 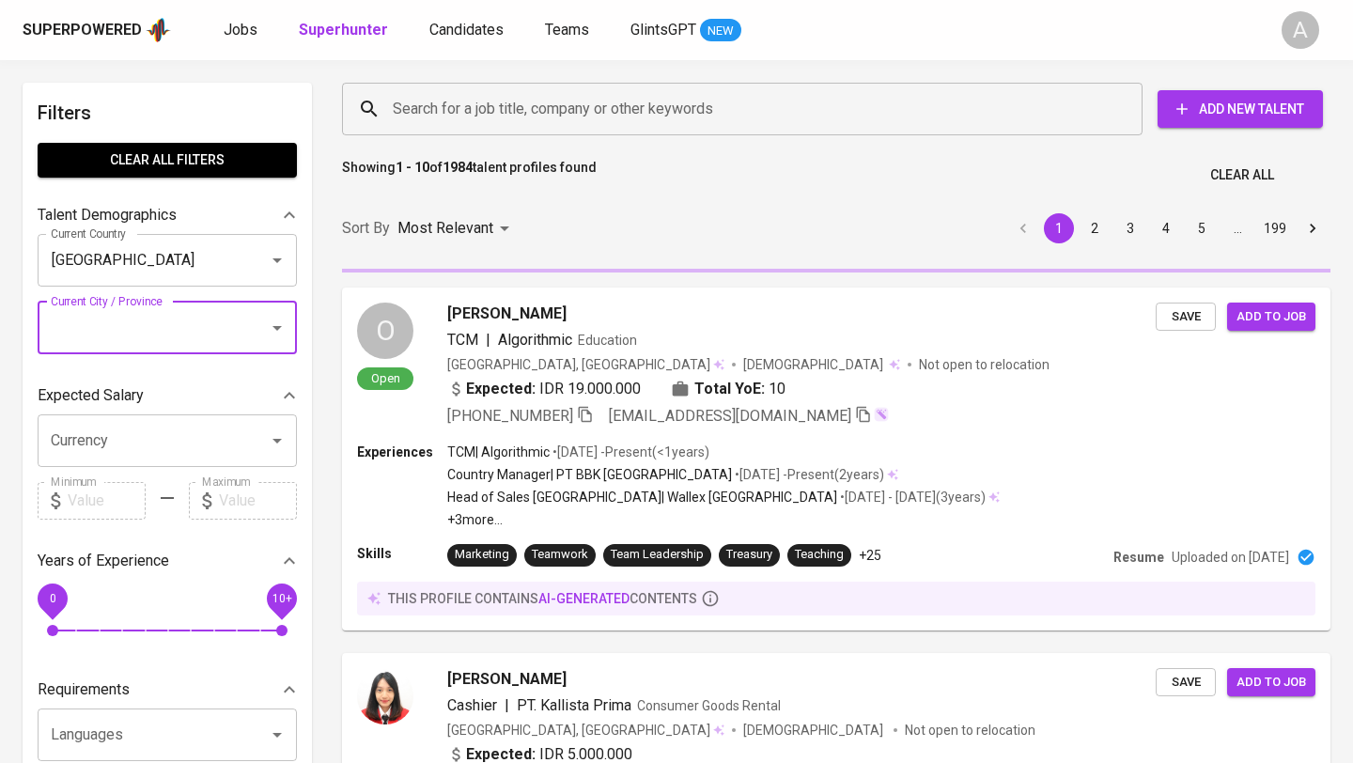 What do you see at coordinates (1186, 682) in the screenshot?
I see `button: Save` at bounding box center [1186, 682].